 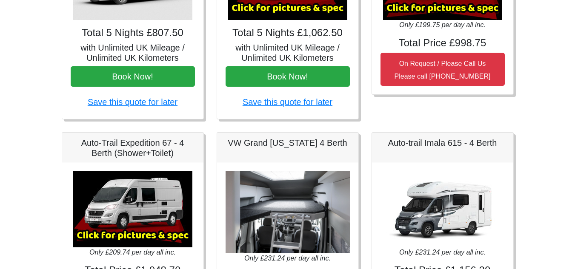 I want to click on i: Only £209.74 per day all inc., so click(x=132, y=252).